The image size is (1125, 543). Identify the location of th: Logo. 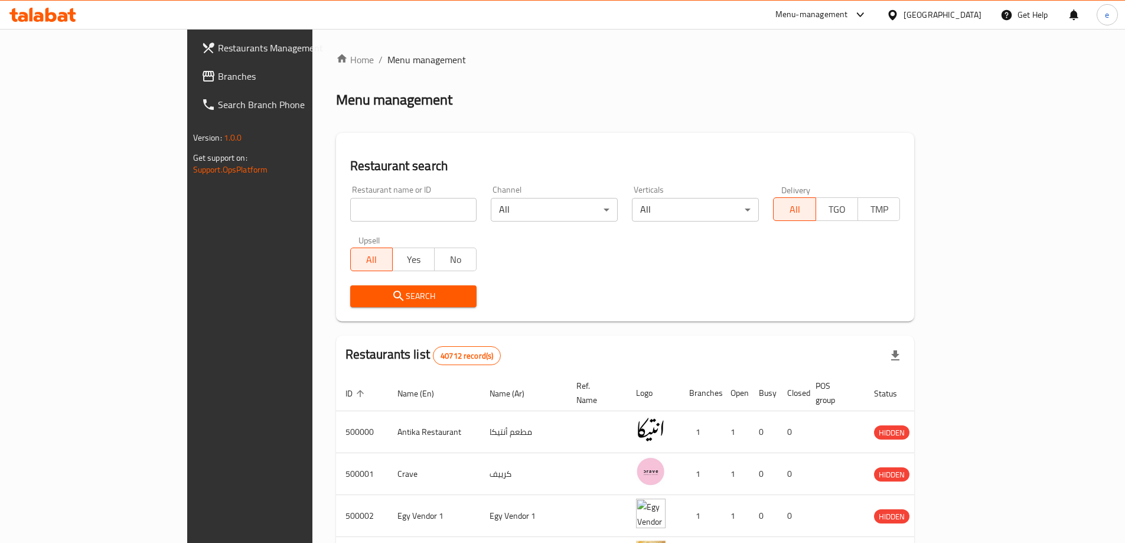
(653, 393).